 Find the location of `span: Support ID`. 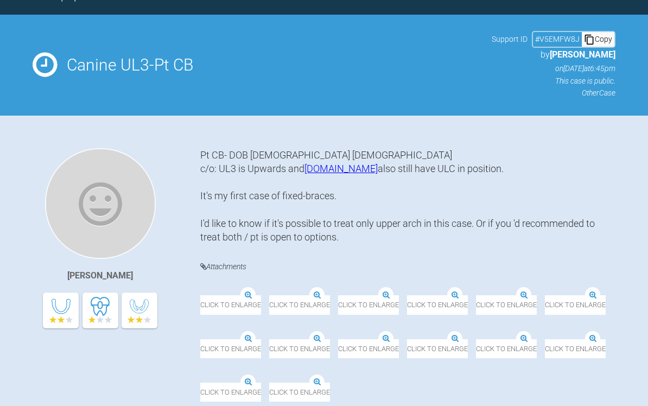

span: Support ID is located at coordinates (510, 39).